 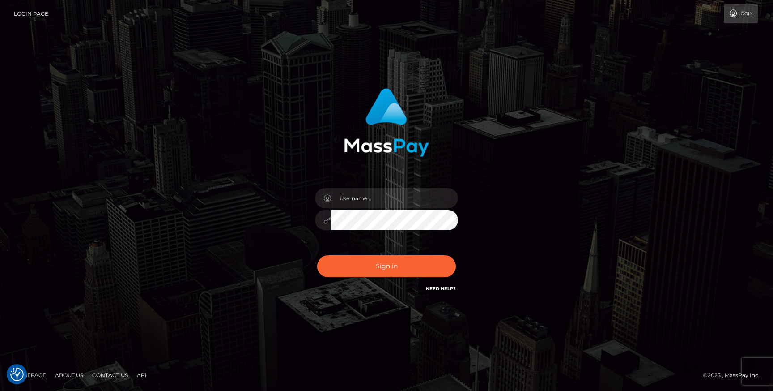 I want to click on a: Login, so click(x=741, y=14).